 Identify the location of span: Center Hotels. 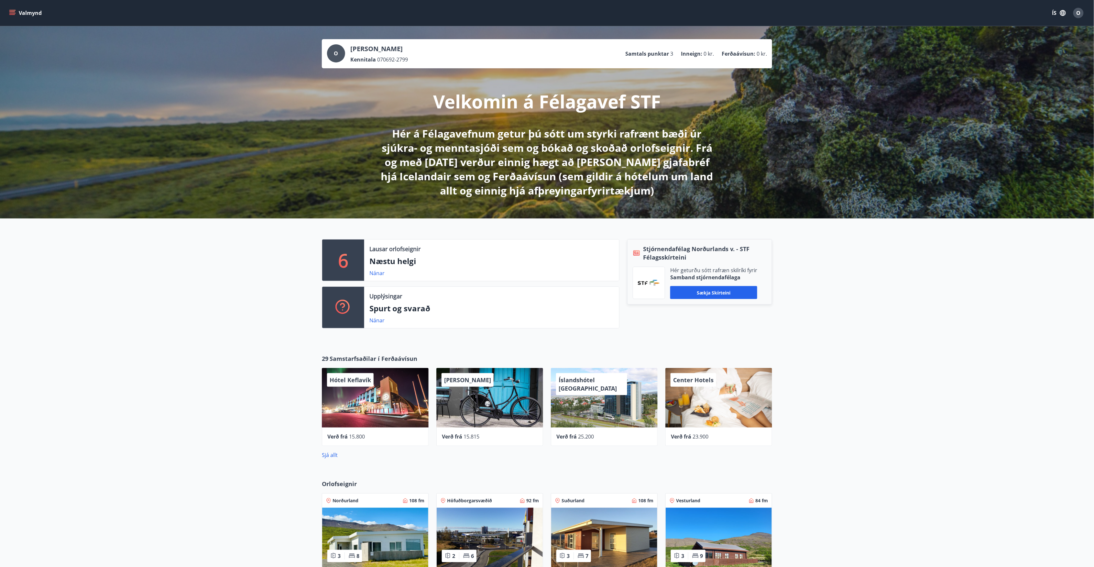
(693, 380).